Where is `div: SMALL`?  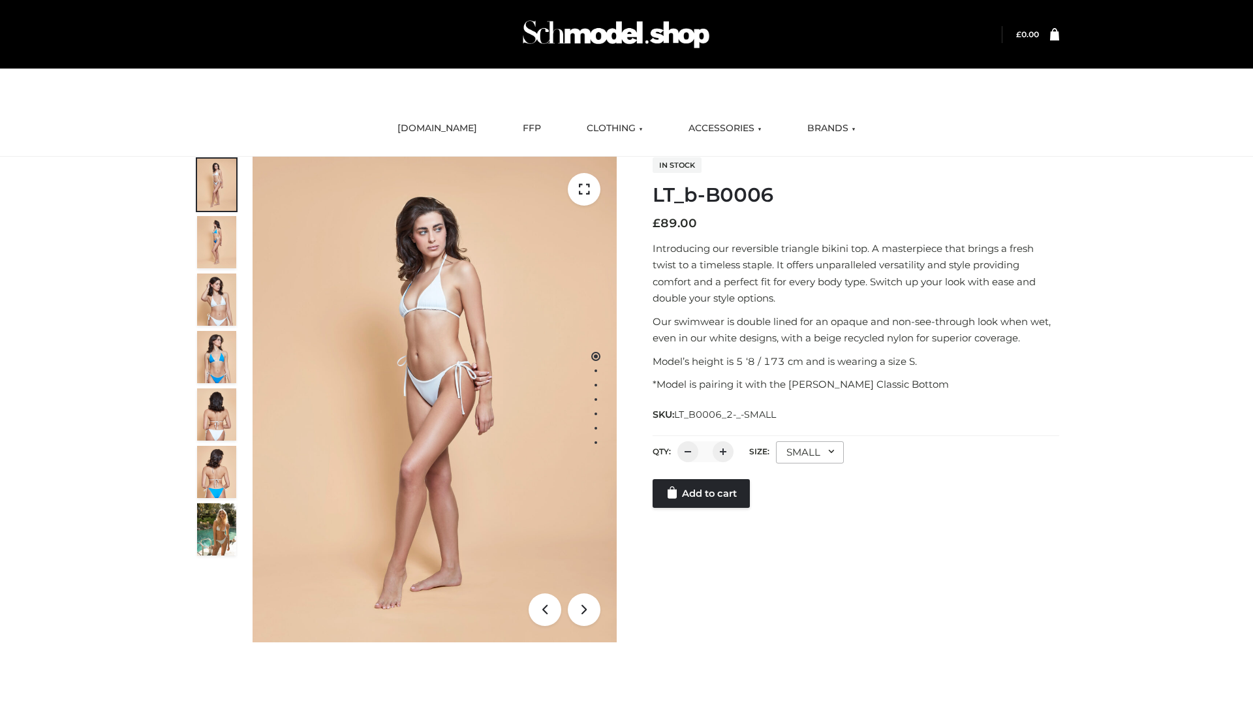 div: SMALL is located at coordinates (810, 452).